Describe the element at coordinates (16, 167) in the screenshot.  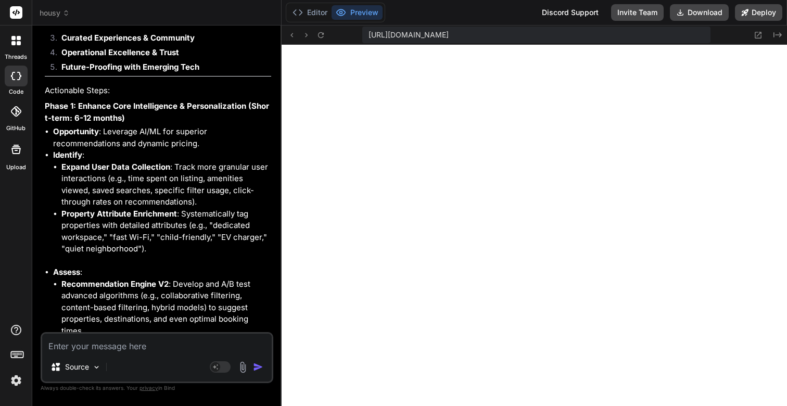
I see `label: Upload` at that location.